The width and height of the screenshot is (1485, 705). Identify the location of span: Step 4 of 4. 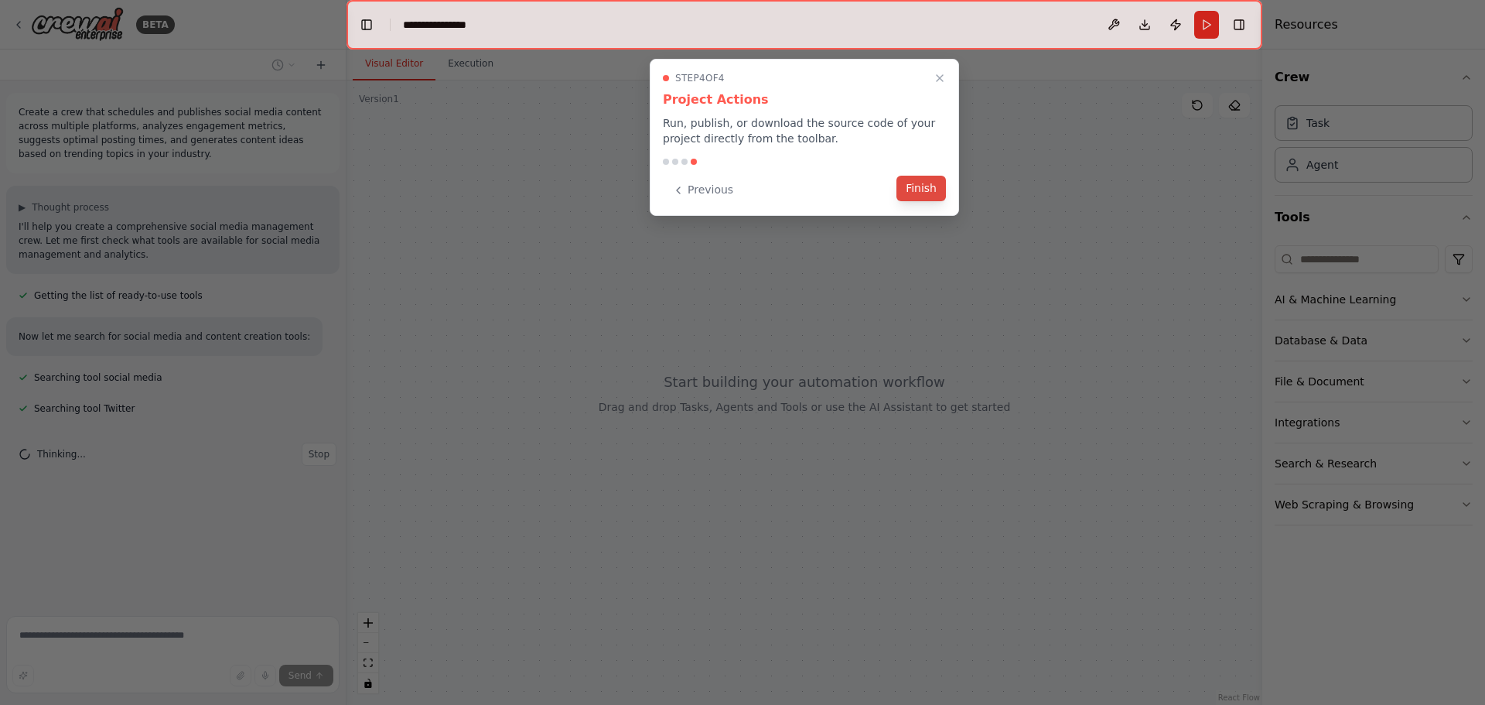
(700, 78).